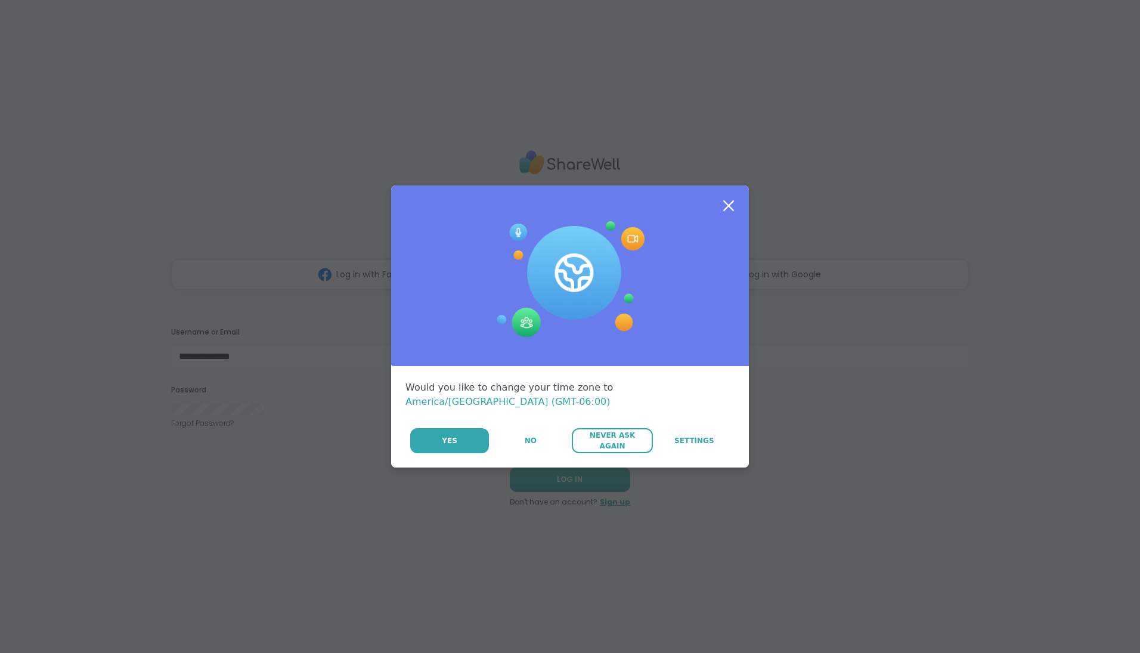 This screenshot has width=1140, height=653. I want to click on button: No, so click(530, 441).